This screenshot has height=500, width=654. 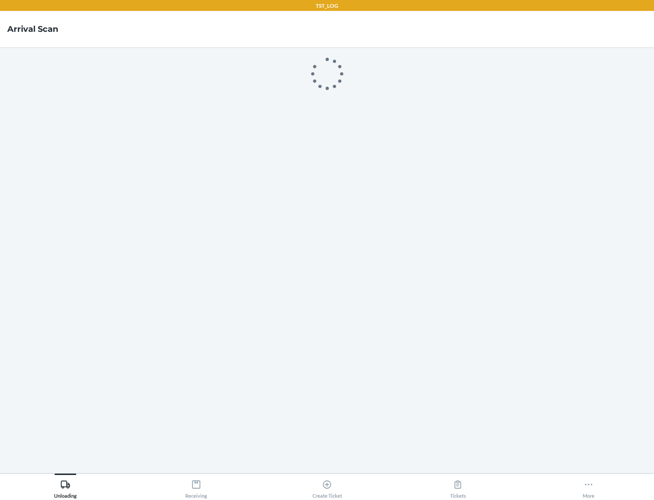 What do you see at coordinates (458, 487) in the screenshot?
I see `div: Tickets` at bounding box center [458, 487].